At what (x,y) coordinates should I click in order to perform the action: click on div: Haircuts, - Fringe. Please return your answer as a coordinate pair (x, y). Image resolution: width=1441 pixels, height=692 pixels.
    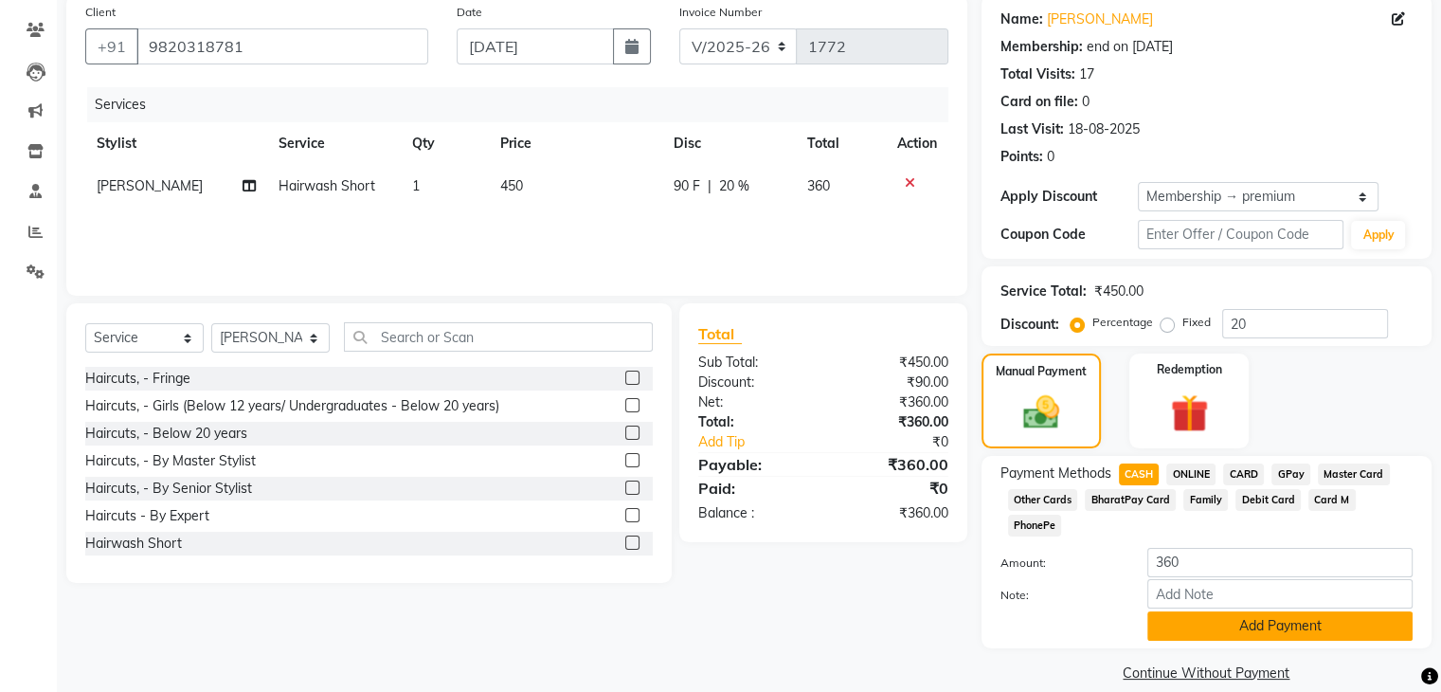
    Looking at the image, I should click on (137, 378).